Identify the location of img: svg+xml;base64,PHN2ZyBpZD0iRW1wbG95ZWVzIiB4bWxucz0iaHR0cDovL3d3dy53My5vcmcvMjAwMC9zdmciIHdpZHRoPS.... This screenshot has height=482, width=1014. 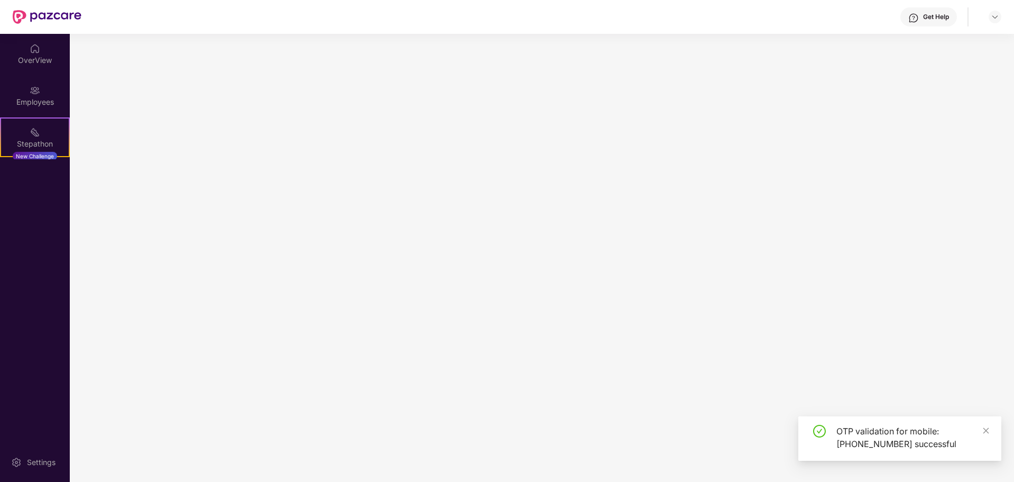
(35, 90).